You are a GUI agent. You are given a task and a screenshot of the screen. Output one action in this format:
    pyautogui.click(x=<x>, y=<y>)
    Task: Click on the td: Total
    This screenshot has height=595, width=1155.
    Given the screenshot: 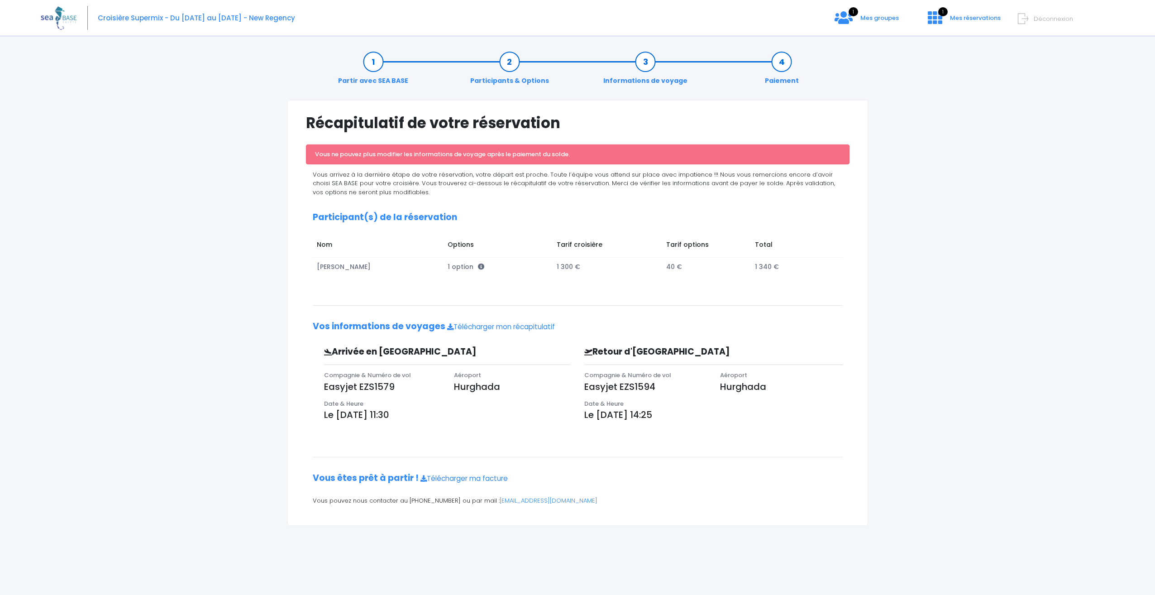 What is the action you would take?
    pyautogui.click(x=792, y=246)
    